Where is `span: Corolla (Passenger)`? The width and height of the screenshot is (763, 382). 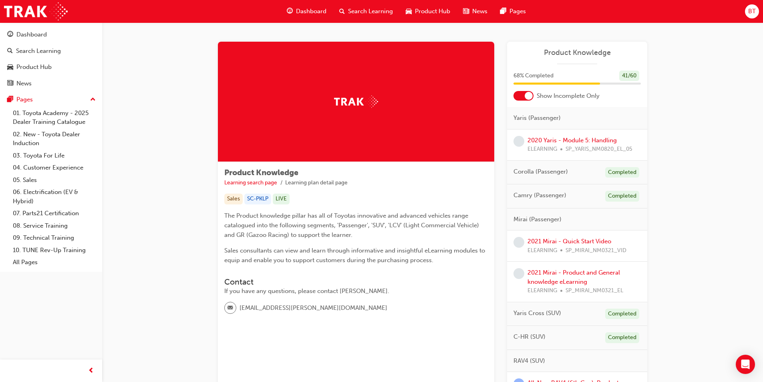 span: Corolla (Passenger) is located at coordinates (541, 171).